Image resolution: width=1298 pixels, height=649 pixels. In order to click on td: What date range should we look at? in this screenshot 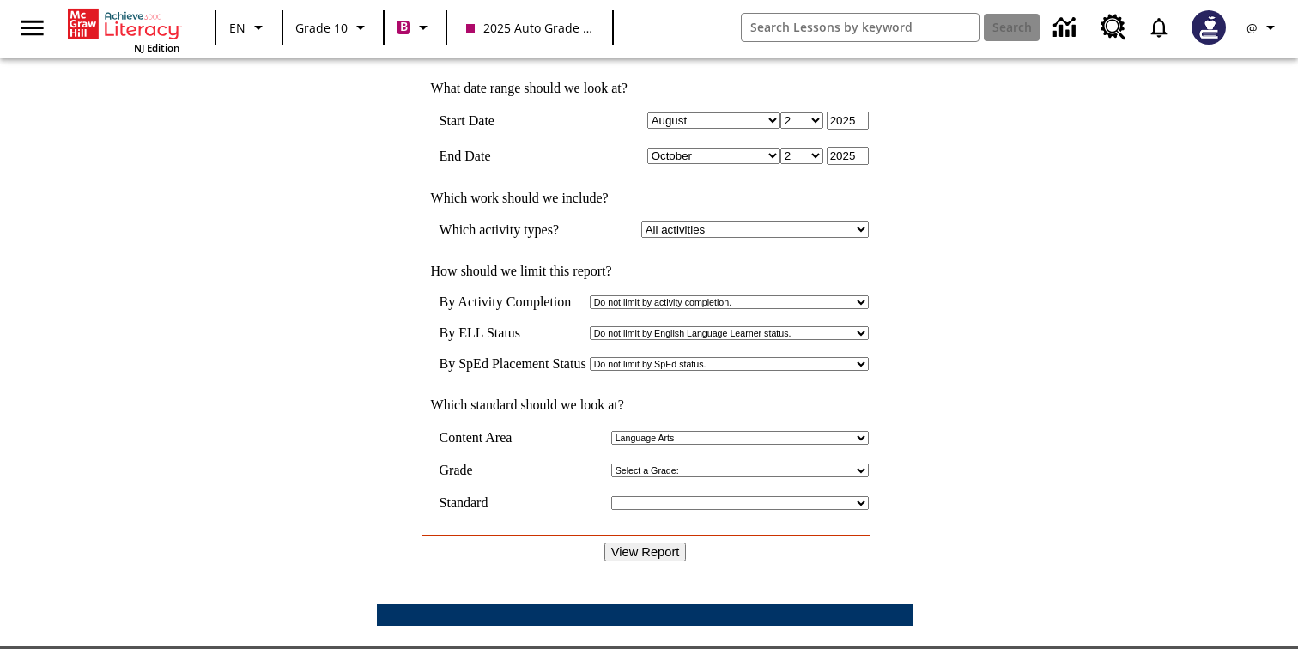, I will do `click(645, 88)`.